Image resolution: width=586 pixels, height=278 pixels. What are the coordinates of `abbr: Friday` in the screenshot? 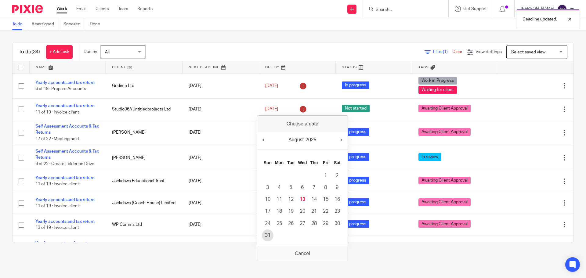 It's located at (326, 163).